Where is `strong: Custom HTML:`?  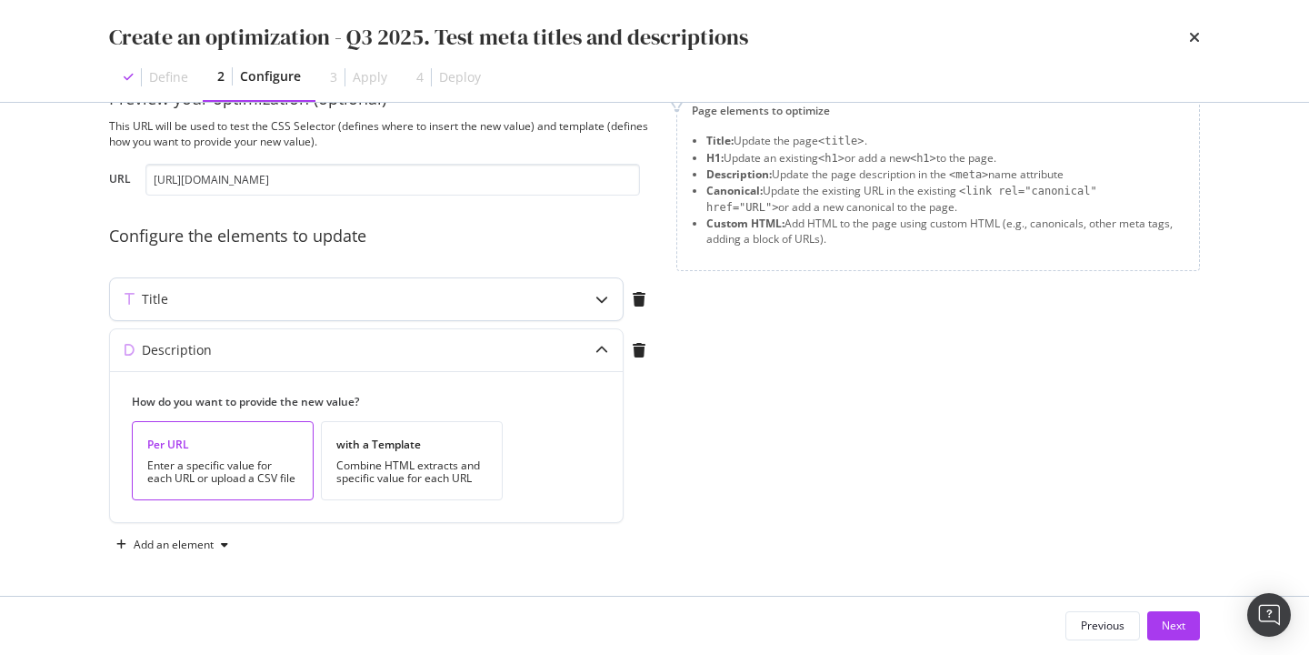 strong: Custom HTML: is located at coordinates (746, 223).